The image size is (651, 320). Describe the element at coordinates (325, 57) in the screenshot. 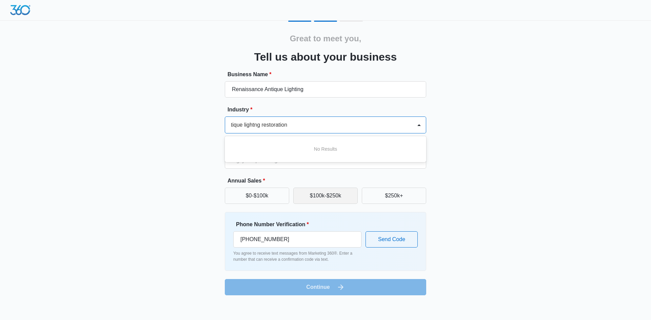

I see `h3: Tell us about your business` at that location.